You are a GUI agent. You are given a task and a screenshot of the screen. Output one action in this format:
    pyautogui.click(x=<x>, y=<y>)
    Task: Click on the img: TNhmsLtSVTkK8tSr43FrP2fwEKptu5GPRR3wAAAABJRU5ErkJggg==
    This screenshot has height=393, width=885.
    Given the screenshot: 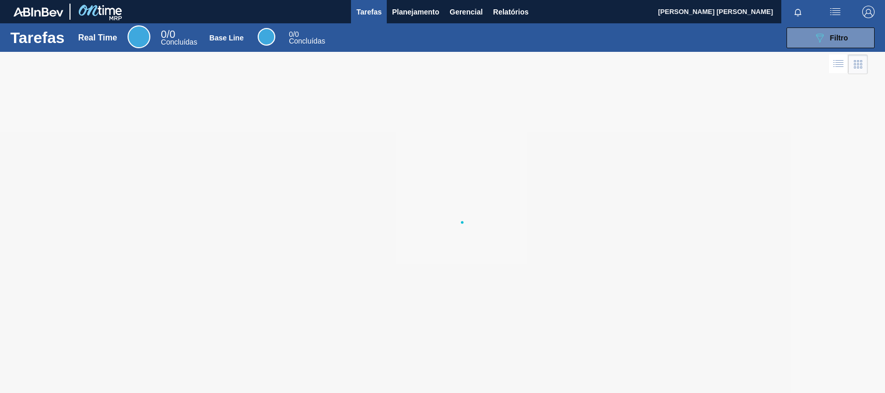 What is the action you would take?
    pyautogui.click(x=38, y=12)
    